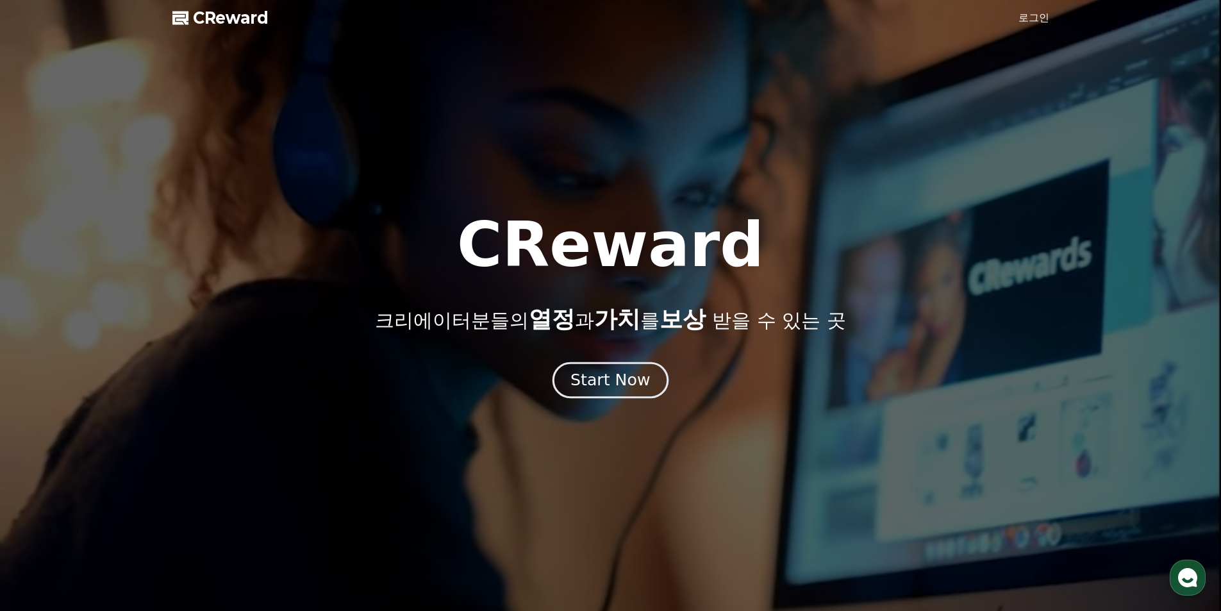 The width and height of the screenshot is (1221, 611). I want to click on p: 크리에이터분들의 과 를 받을 수 있는 곳, so click(610, 319).